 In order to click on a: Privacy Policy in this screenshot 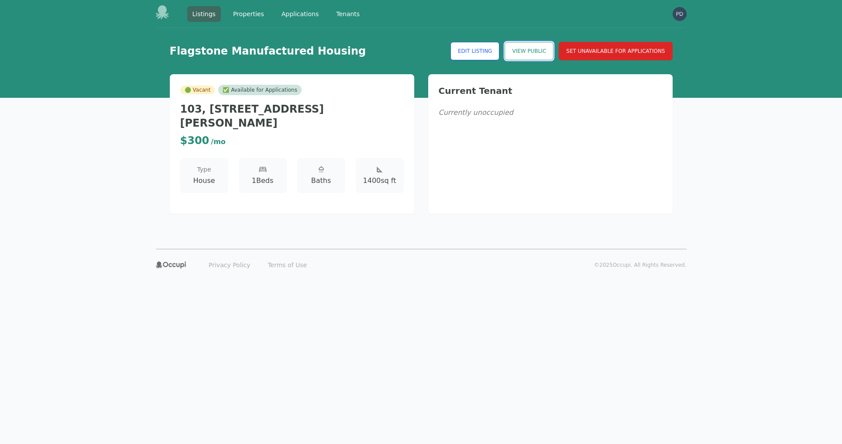, I will do `click(229, 265)`.